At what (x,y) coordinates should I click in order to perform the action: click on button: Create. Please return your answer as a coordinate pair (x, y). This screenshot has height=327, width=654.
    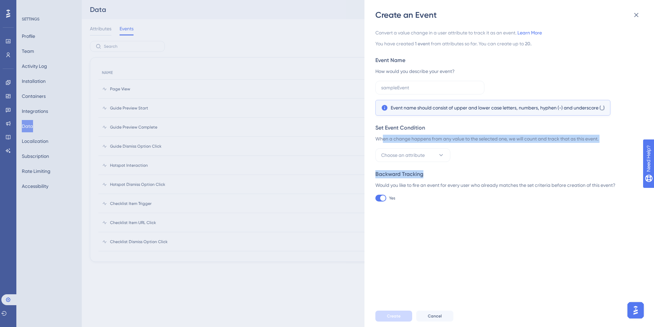
    Looking at the image, I should click on (394, 316).